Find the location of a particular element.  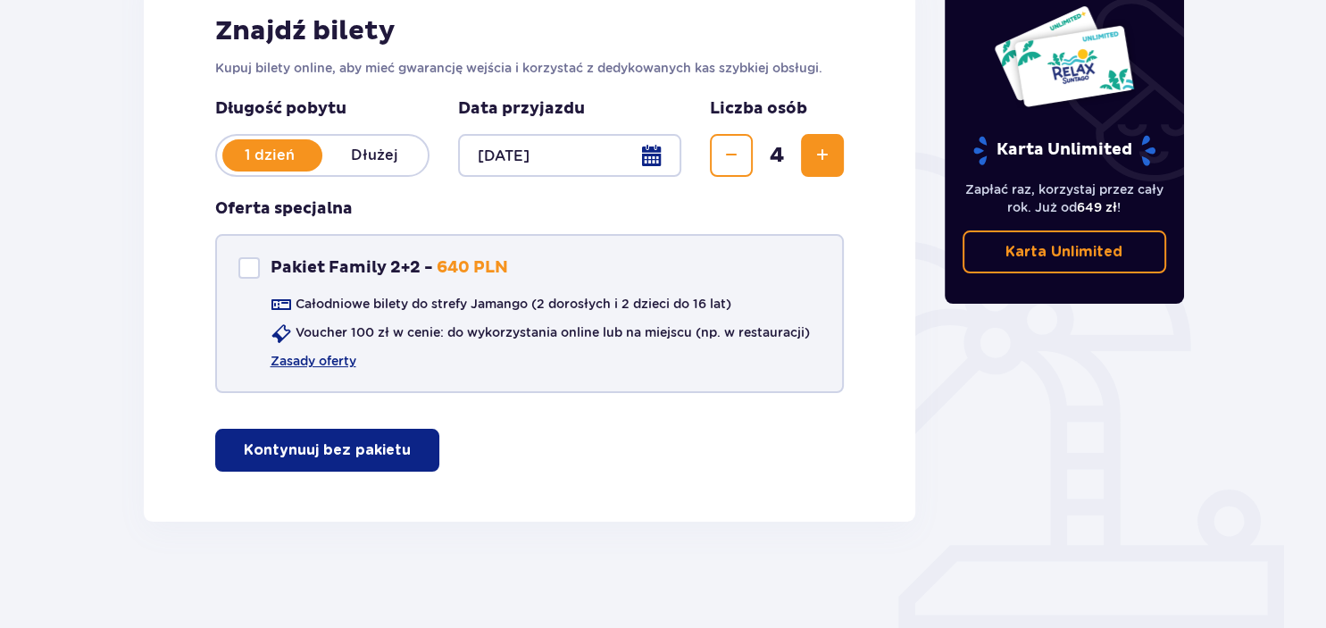

p: 1 dzień is located at coordinates (270, 155).